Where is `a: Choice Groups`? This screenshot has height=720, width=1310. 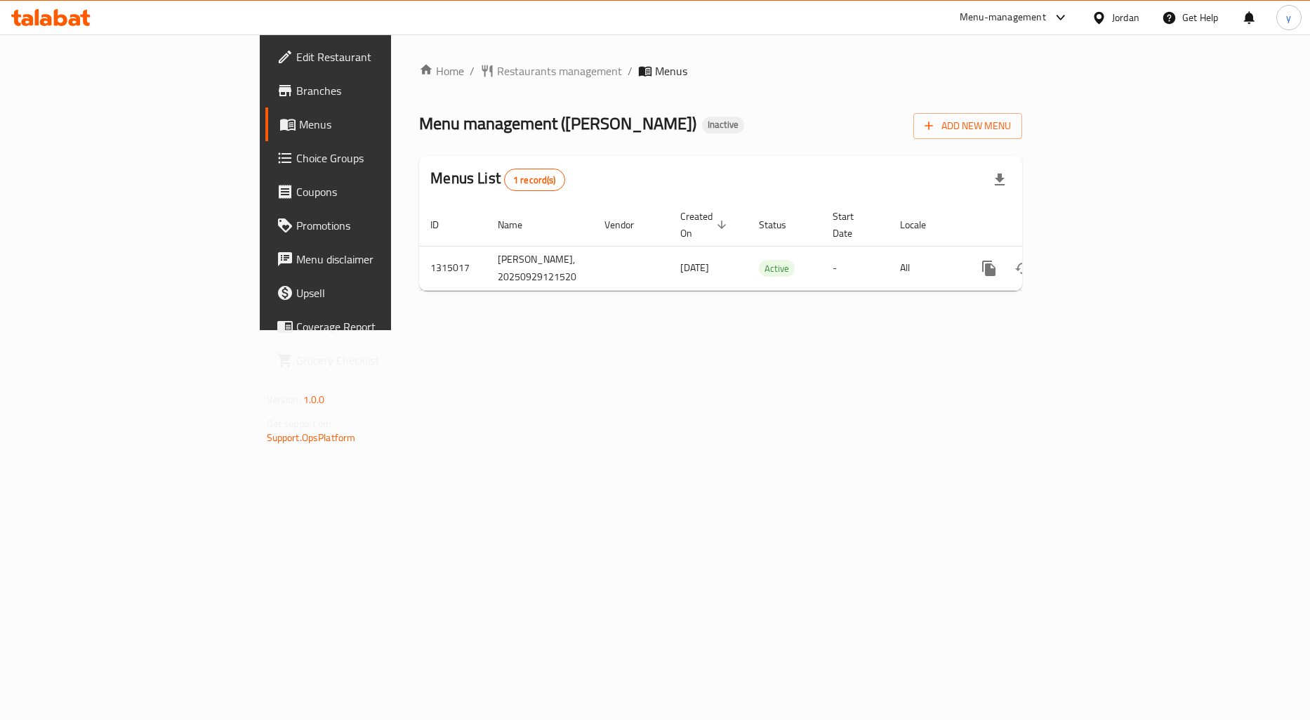
a: Choice Groups is located at coordinates (372, 158).